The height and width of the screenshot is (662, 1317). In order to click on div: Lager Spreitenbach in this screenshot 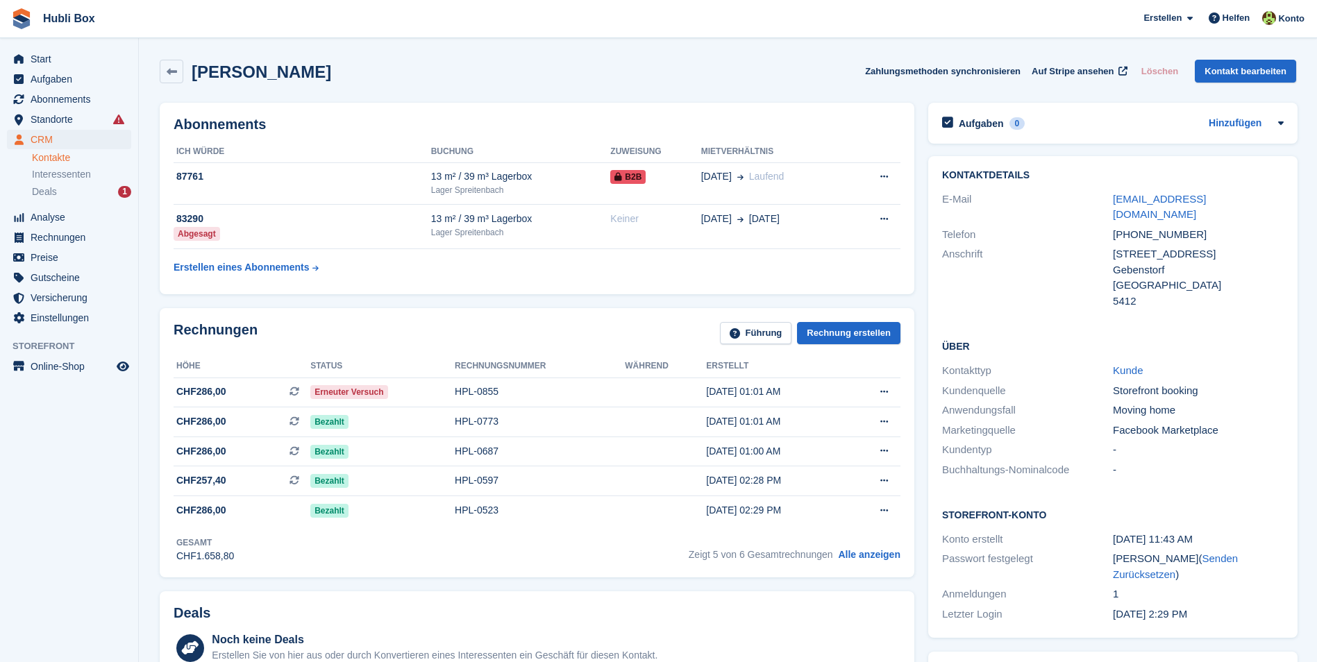, I will do `click(521, 233)`.